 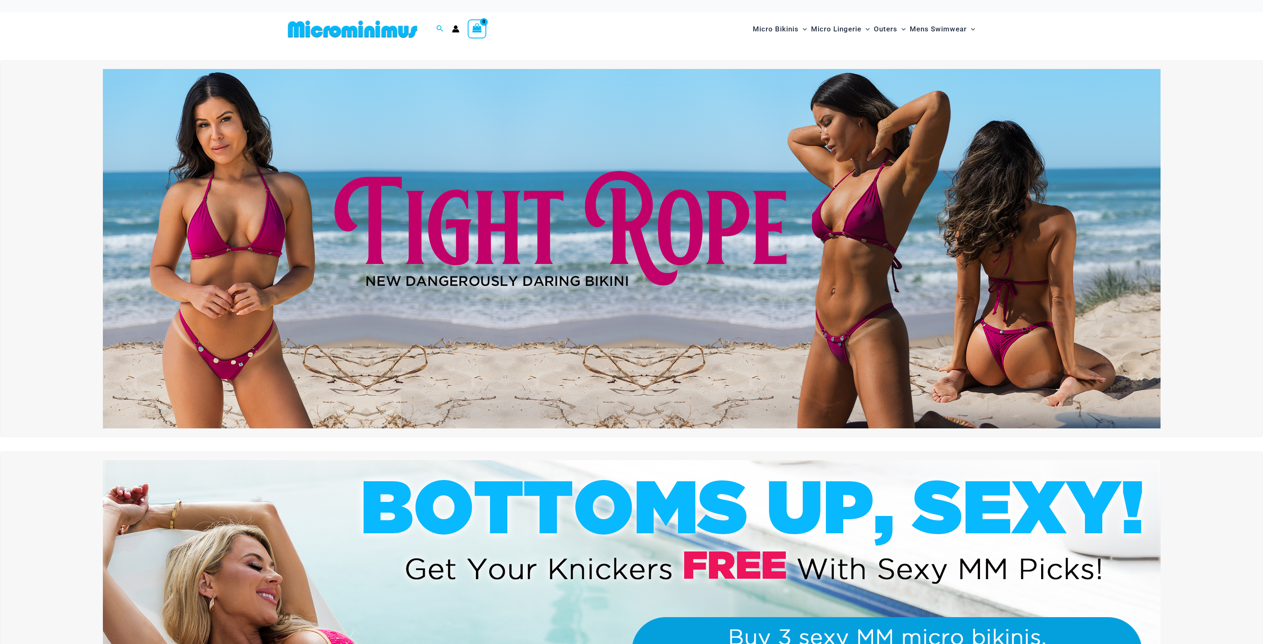 What do you see at coordinates (780, 29) in the screenshot?
I see `a: Micro BikinisMenu ToggleMenu Toggle` at bounding box center [780, 29].